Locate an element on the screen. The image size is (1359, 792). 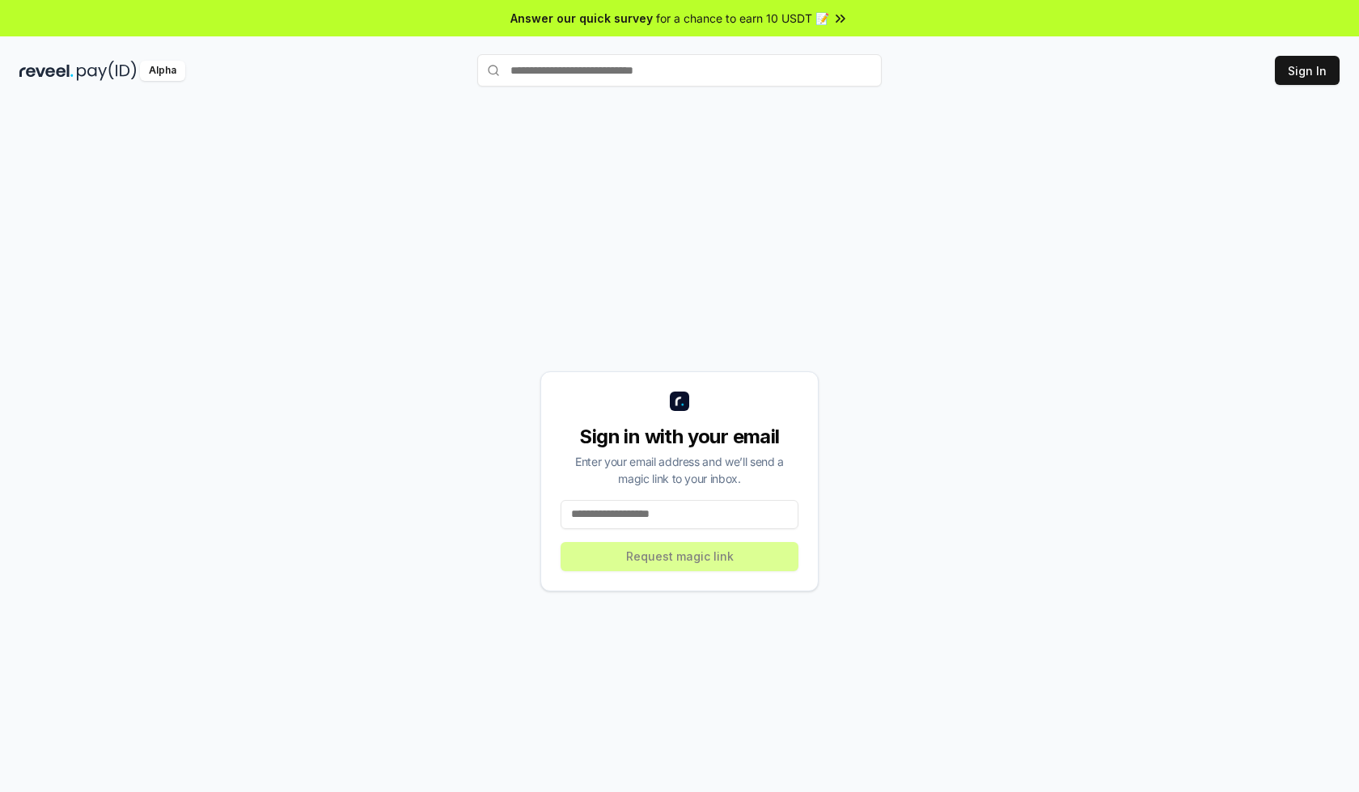
div: Enter your email address and we’ll send a magic link to your inbox. is located at coordinates (680, 470).